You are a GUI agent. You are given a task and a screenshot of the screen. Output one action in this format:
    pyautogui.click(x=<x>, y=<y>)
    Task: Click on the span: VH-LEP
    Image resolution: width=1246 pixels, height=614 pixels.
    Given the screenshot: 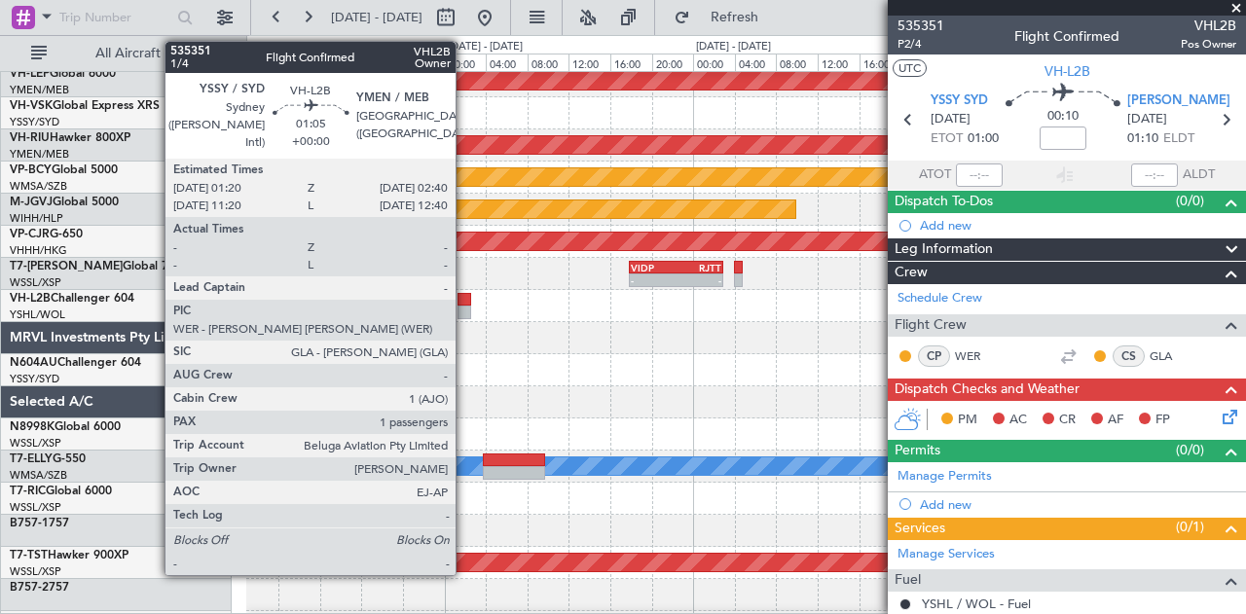 What is the action you would take?
    pyautogui.click(x=29, y=74)
    